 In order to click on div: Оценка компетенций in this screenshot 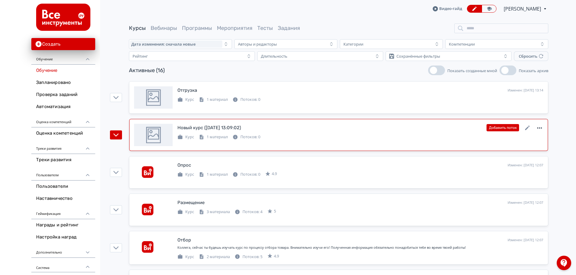, I will do `click(63, 120)`.